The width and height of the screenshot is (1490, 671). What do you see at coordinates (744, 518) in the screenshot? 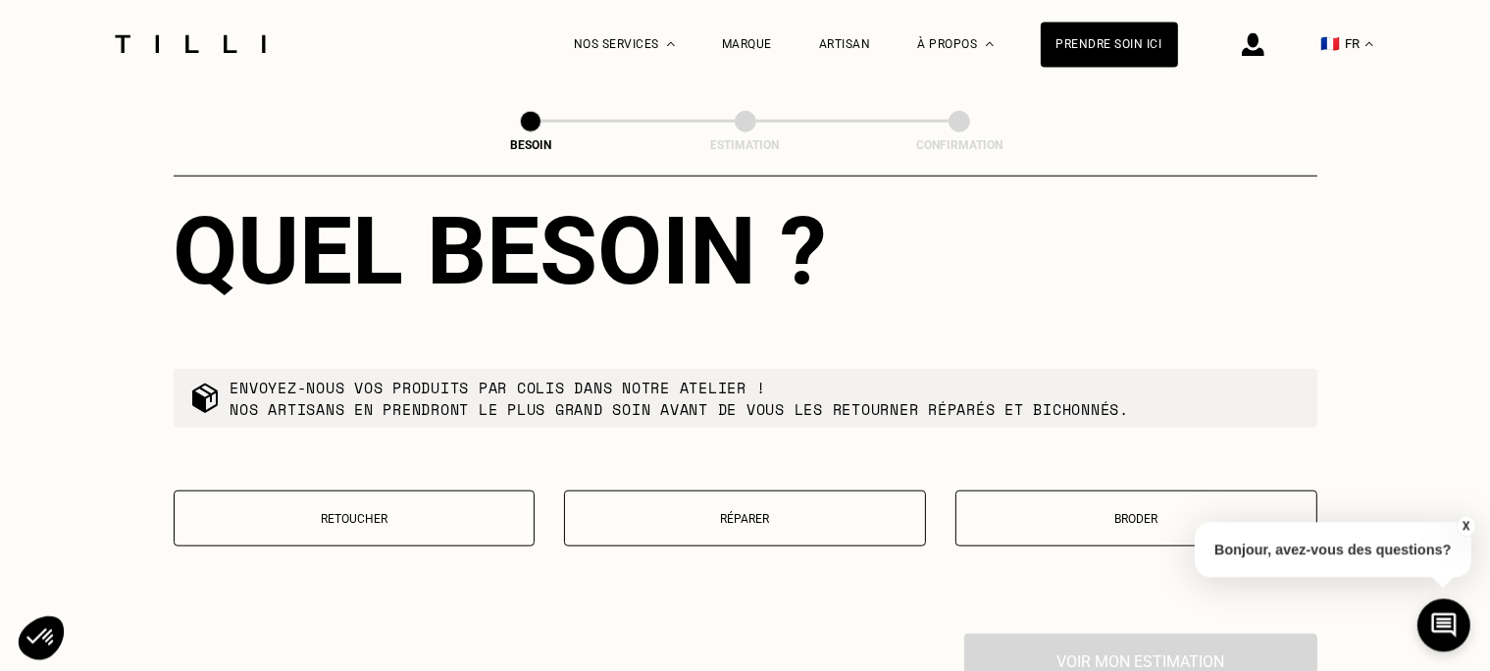
I see `p: Réparer` at bounding box center [744, 518].